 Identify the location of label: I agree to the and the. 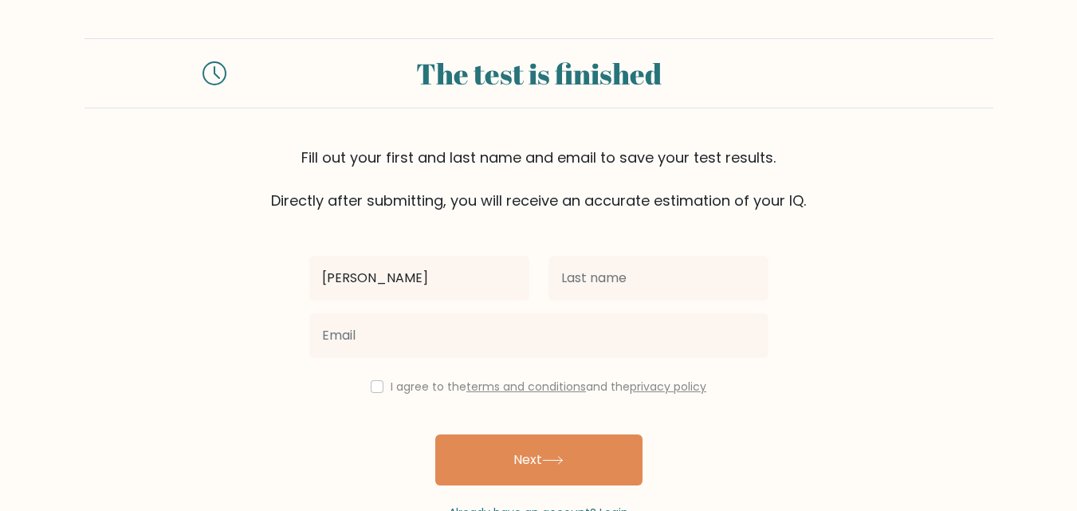
(549, 387).